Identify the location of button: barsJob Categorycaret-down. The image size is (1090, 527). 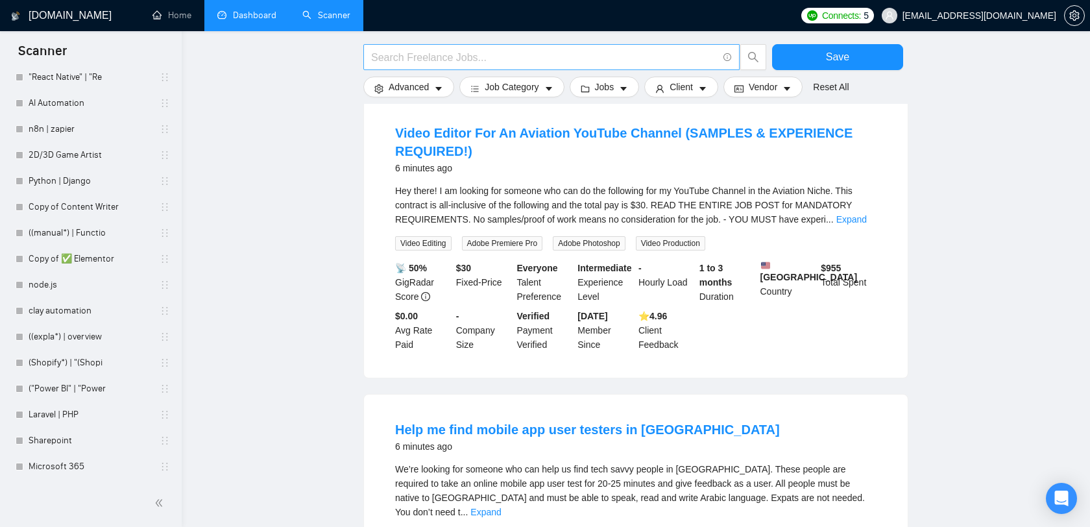
(511, 87).